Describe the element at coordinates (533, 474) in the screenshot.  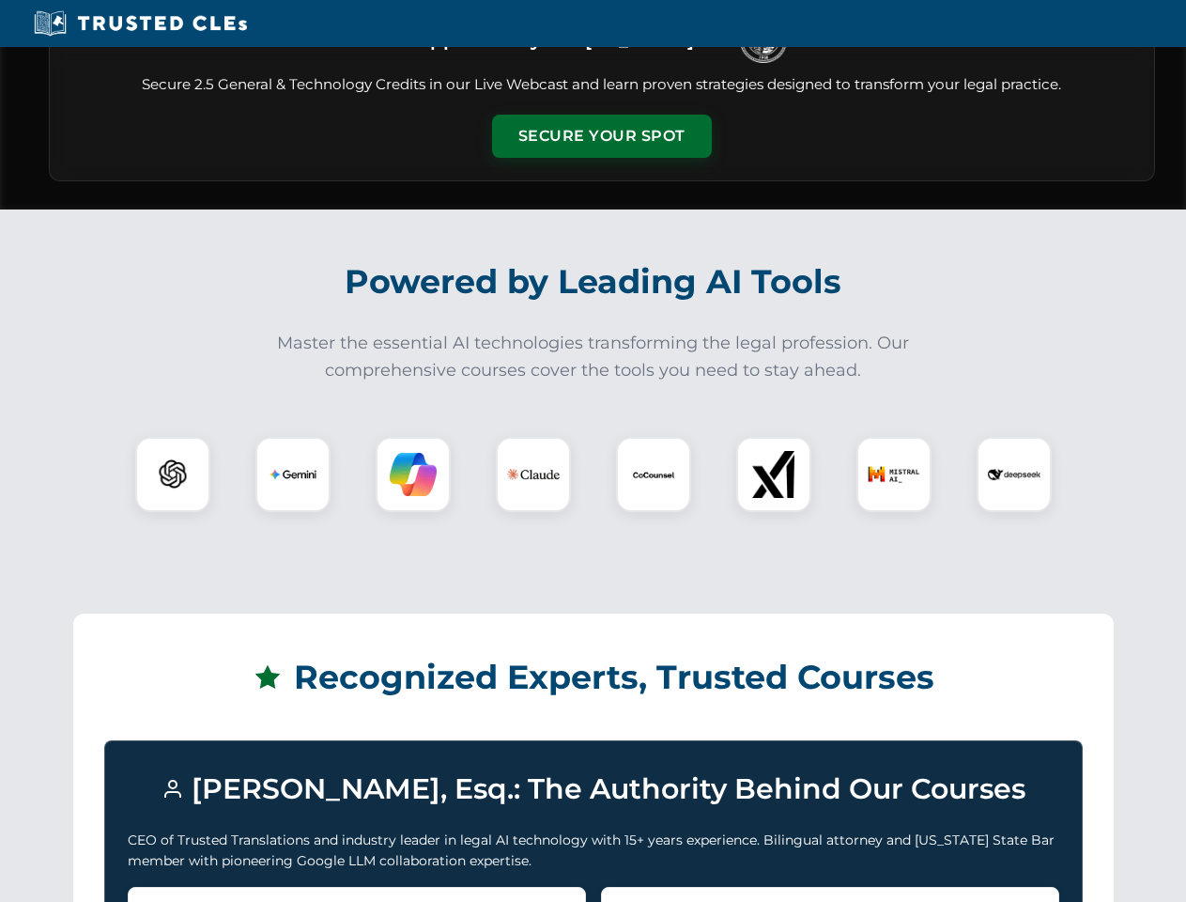
I see `img: Claude Logo` at that location.